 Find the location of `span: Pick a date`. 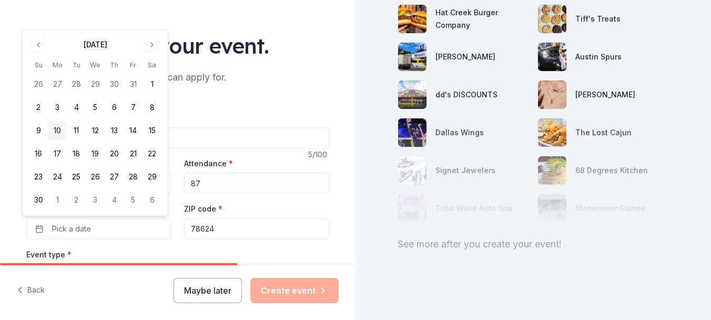

span: Pick a date is located at coordinates (72, 229).